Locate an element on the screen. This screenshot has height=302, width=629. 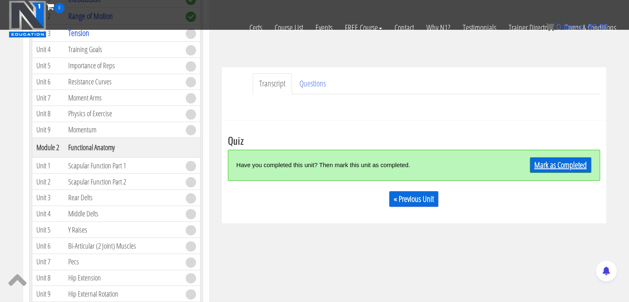
td: Scapular Function Part 2 is located at coordinates (123, 182).